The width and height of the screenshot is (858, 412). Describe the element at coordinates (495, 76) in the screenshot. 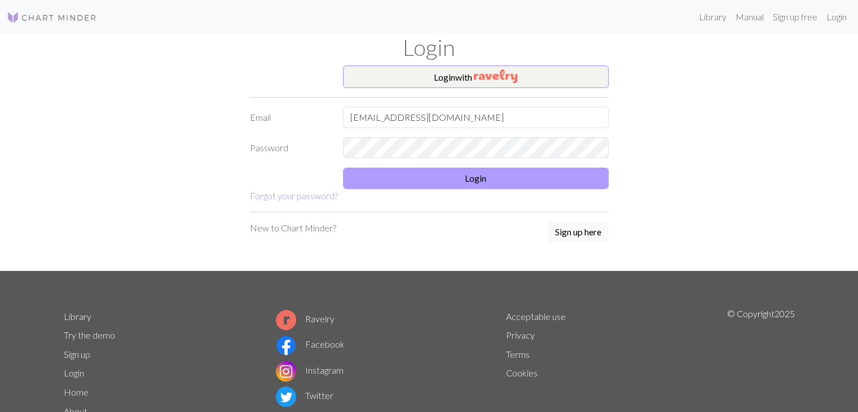

I see `img: Ravelry` at that location.